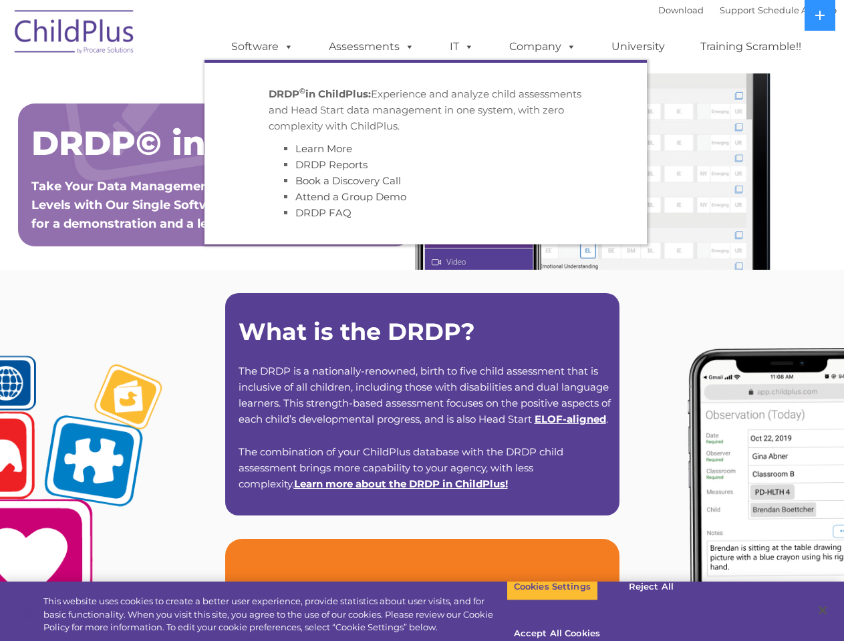 The width and height of the screenshot is (844, 641). I want to click on div: This website uses cookies to create a better user experience, provide statistics about user visit..., so click(275, 615).